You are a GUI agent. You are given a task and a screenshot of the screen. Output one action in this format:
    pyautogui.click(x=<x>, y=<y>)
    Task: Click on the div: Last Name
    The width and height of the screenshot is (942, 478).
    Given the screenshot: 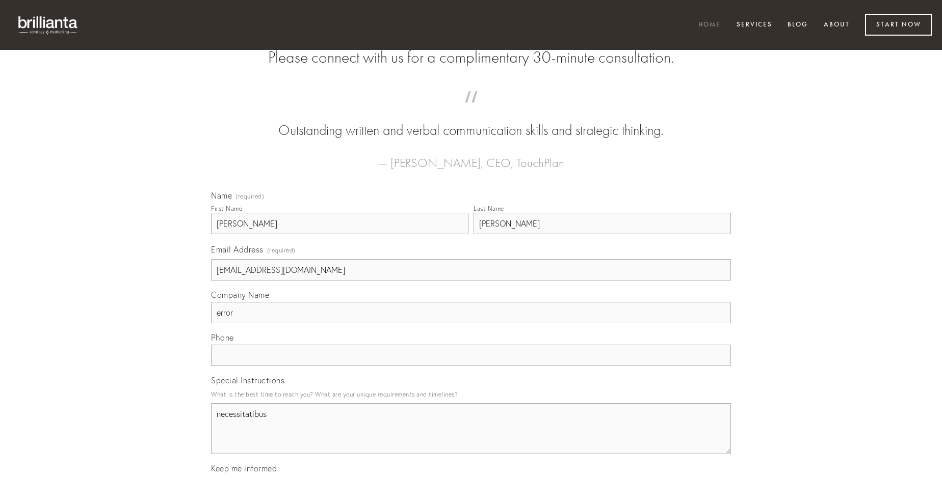 What is the action you would take?
    pyautogui.click(x=489, y=208)
    